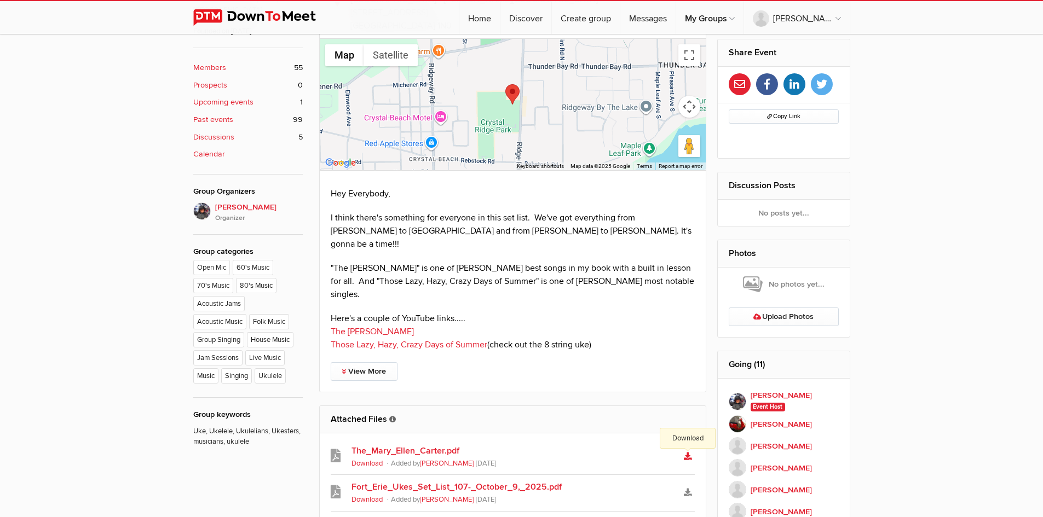 This screenshot has height=517, width=1043. I want to click on a: Upcoming events 1, so click(248, 102).